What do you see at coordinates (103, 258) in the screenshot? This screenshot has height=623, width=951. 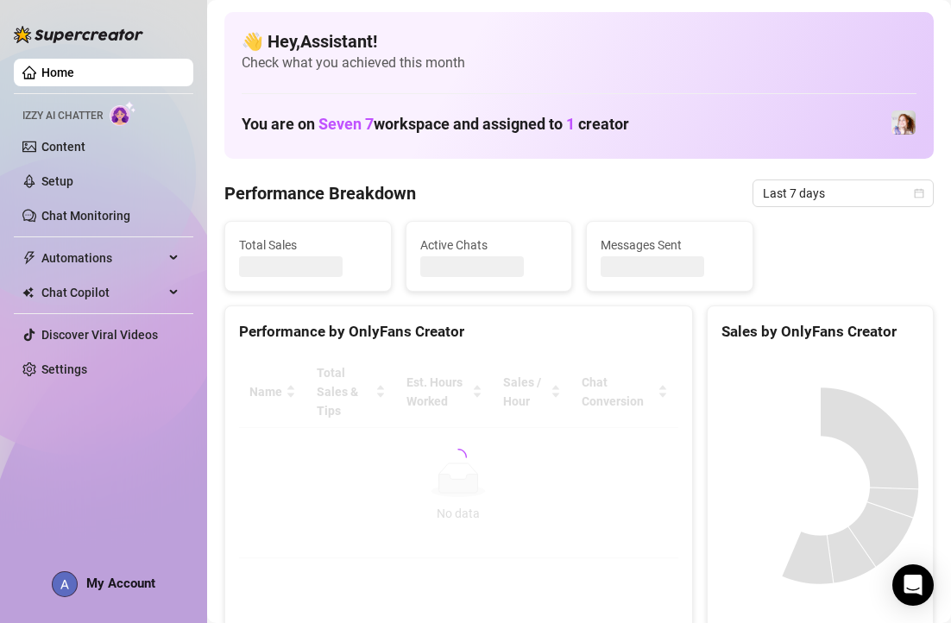 I see `span: Automations` at bounding box center [103, 258].